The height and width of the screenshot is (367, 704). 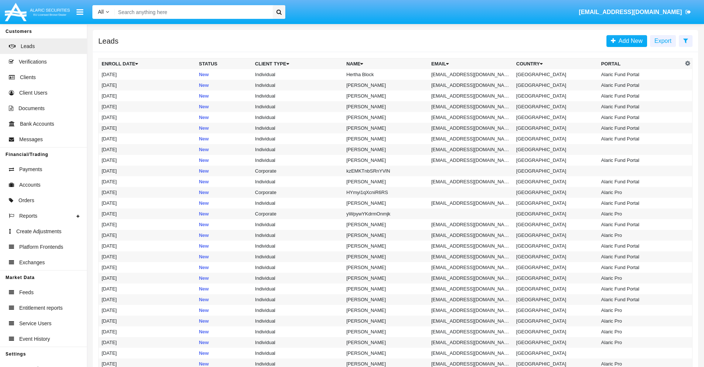 I want to click on span: Service Users, so click(x=35, y=324).